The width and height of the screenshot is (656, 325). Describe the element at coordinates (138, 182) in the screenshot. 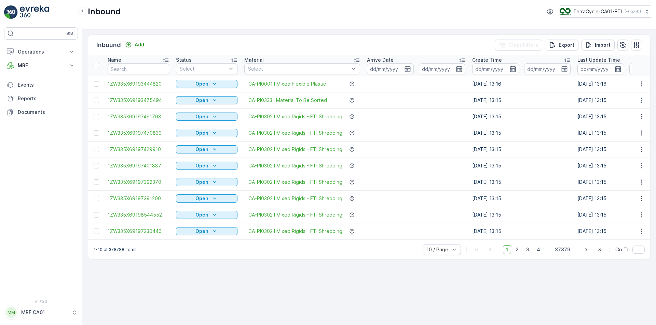

I see `span: 1ZW335X69197392370` at that location.